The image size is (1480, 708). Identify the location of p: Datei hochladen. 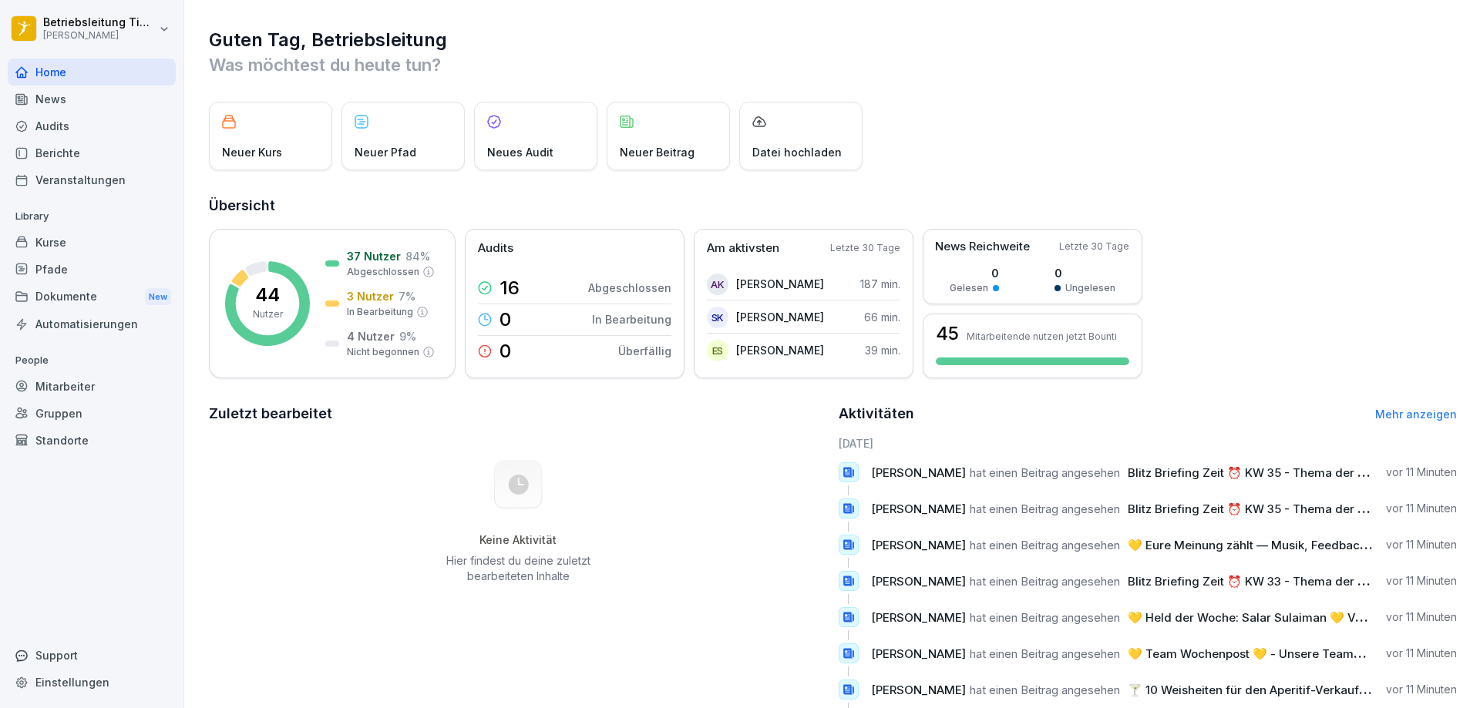
(797, 152).